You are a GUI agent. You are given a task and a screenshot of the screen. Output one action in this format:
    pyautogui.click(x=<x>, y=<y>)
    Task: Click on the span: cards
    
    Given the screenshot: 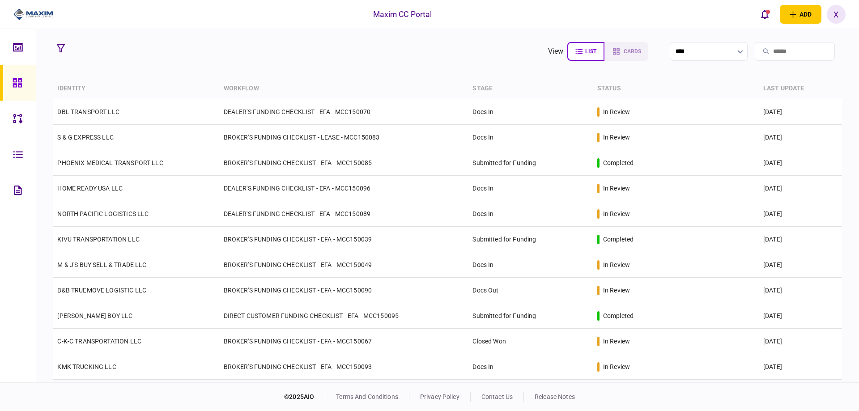 What is the action you would take?
    pyautogui.click(x=632, y=51)
    